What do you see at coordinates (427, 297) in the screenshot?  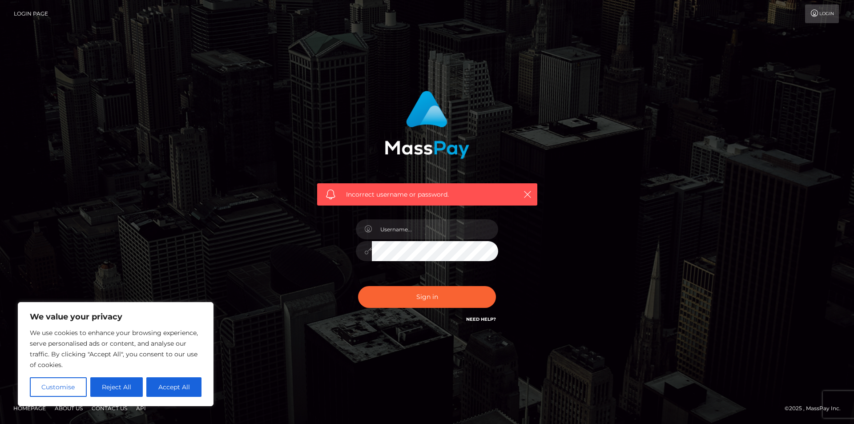 I see `button: Sign in` at bounding box center [427, 297].